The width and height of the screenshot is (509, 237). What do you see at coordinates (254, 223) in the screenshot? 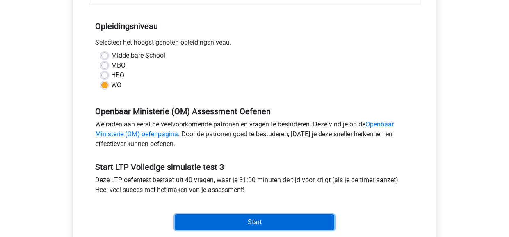
I see `input: Start` at bounding box center [254, 223].